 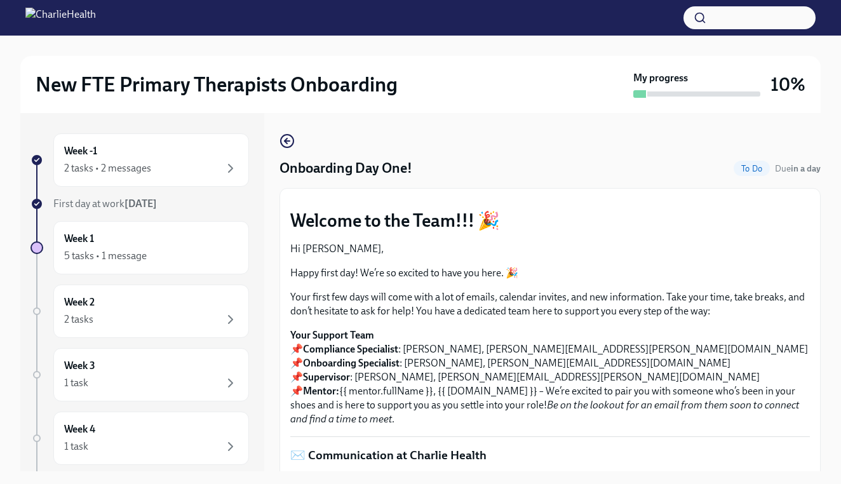 What do you see at coordinates (140, 248) in the screenshot?
I see `a: Week 15 tasks • 1 message` at bounding box center [140, 248].